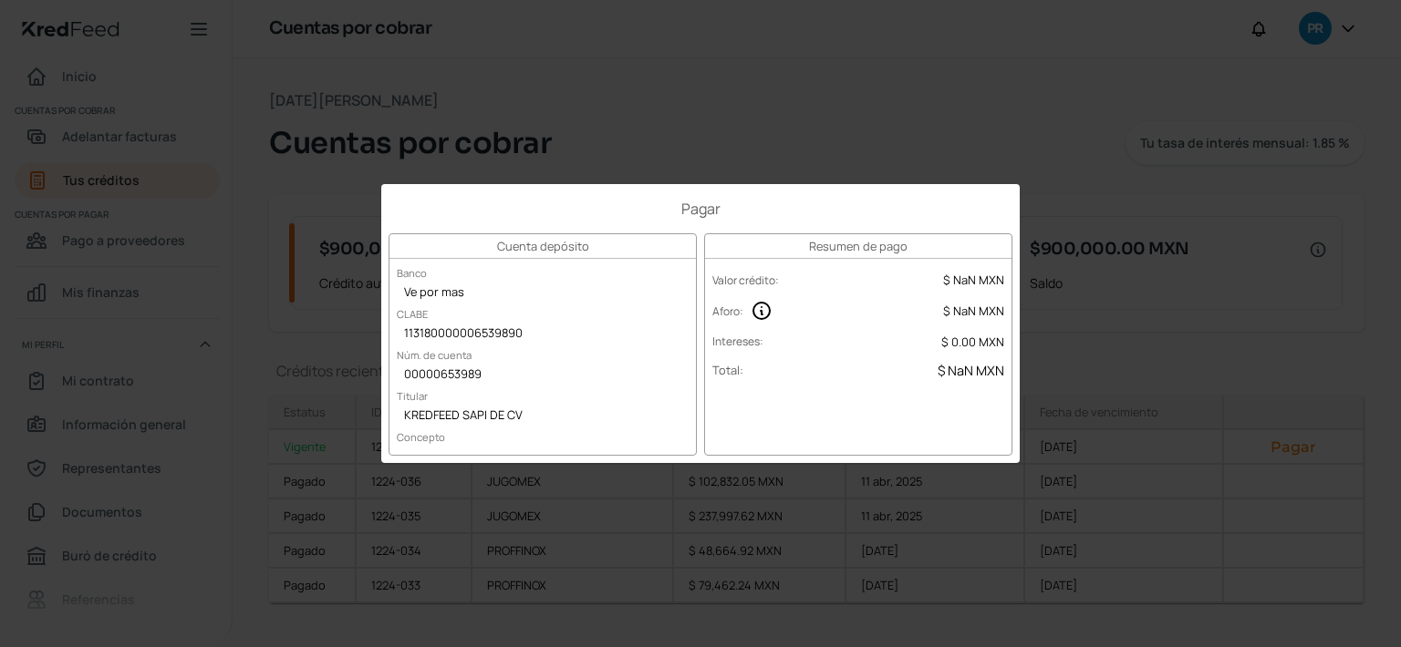 This screenshot has width=1401, height=647. I want to click on label: Total :, so click(728, 370).